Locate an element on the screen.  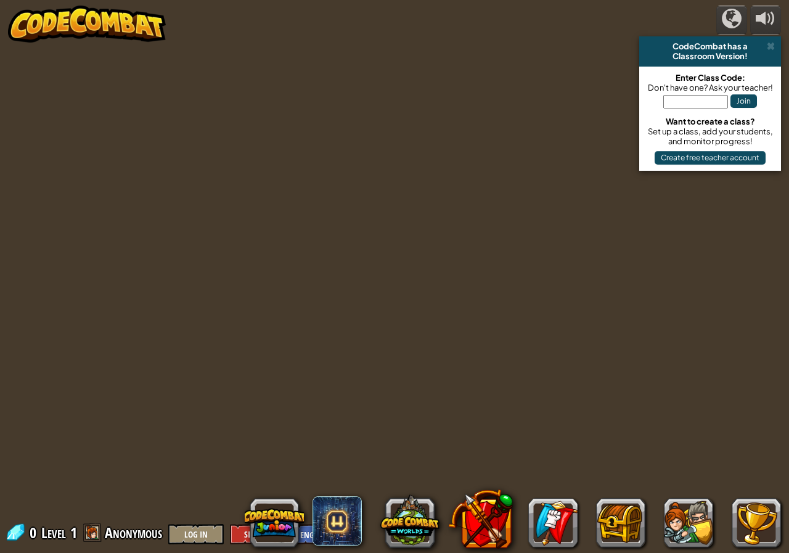
button: Adjust volume is located at coordinates (765, 20).